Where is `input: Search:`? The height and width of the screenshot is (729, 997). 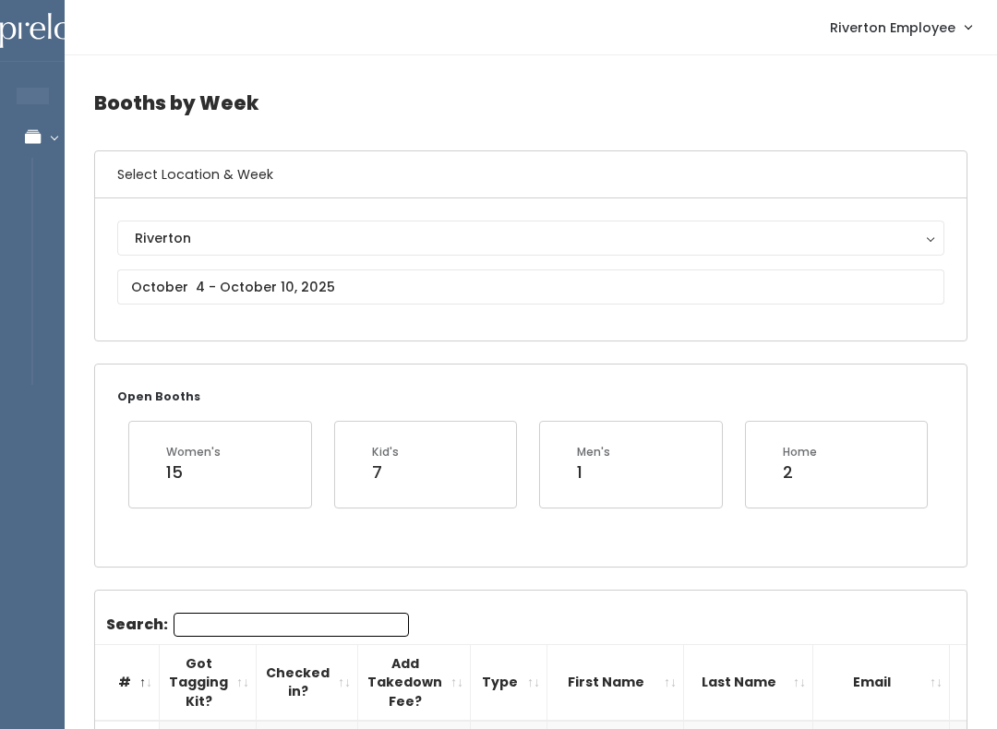 input: Search: is located at coordinates (291, 625).